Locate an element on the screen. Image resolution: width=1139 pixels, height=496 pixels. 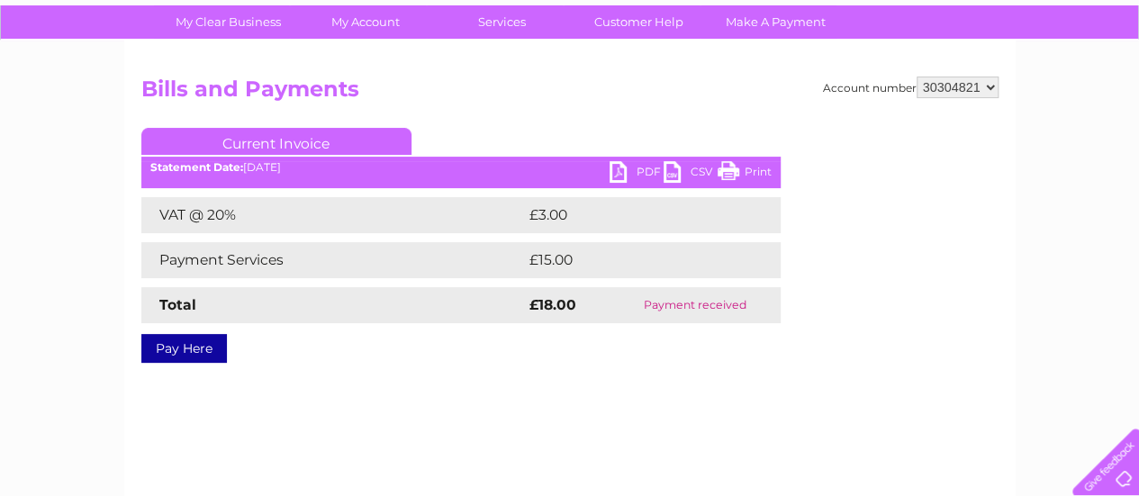
a: My Clear Business is located at coordinates (228, 22).